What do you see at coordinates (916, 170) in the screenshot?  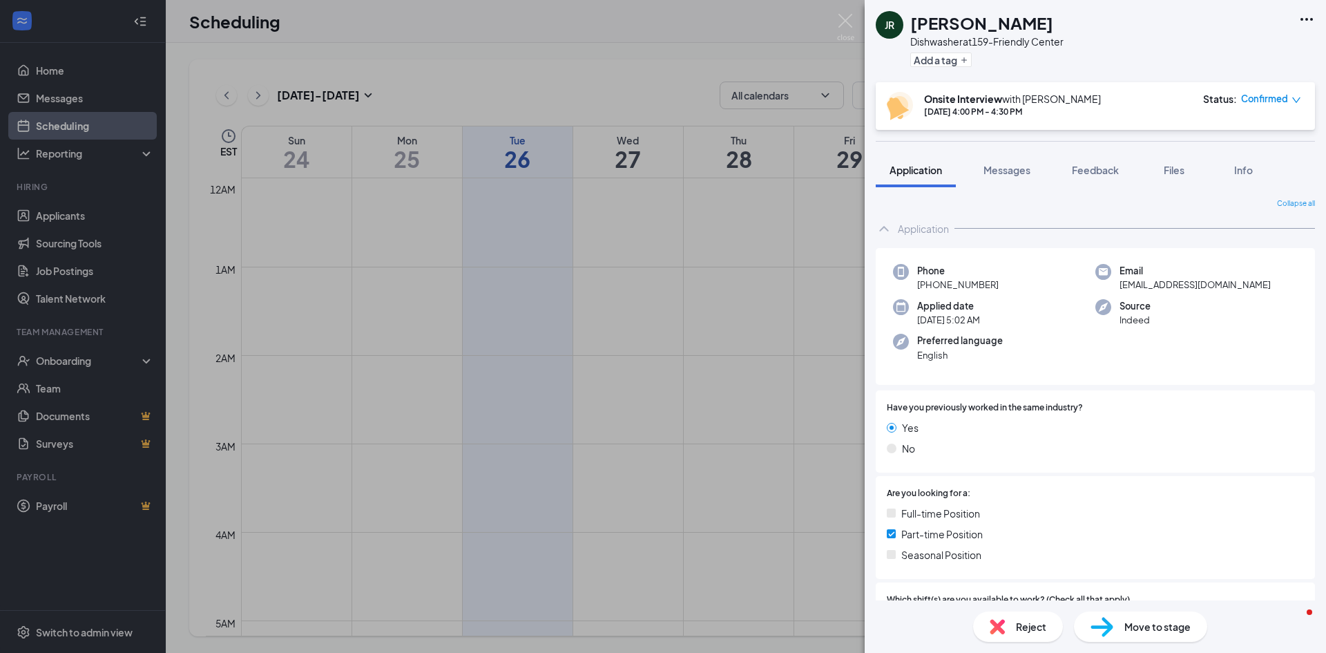 I see `span: Application` at bounding box center [916, 170].